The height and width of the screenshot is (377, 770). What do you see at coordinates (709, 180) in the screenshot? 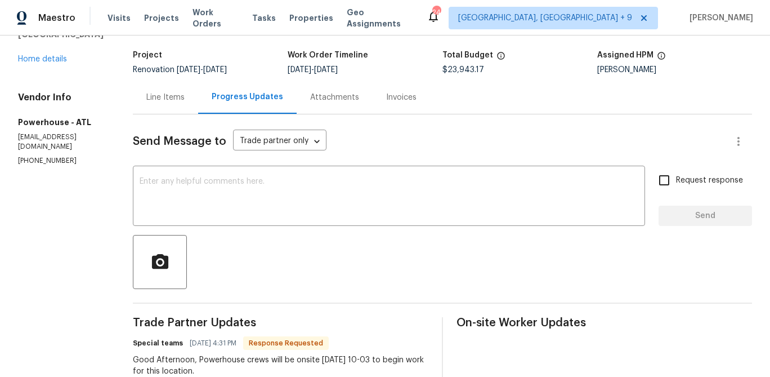
I see `span: Request response` at bounding box center [709, 180].